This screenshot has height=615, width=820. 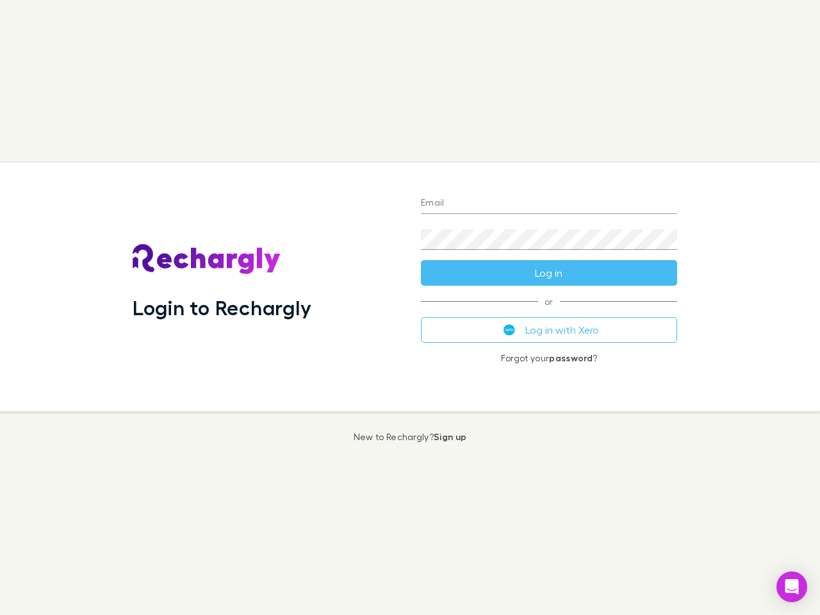 What do you see at coordinates (410, 437) in the screenshot?
I see `p: New to Rechargly?` at bounding box center [410, 437].